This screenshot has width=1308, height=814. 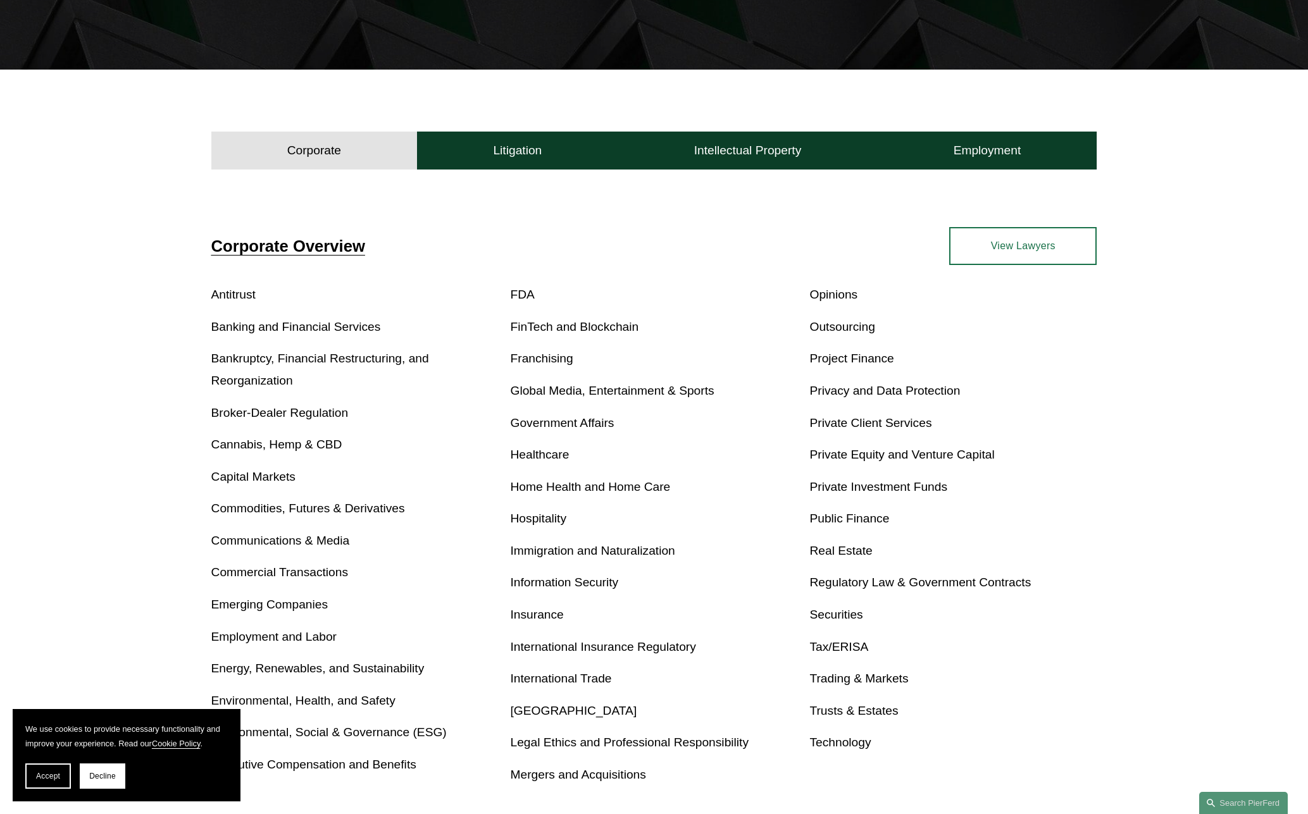 I want to click on a: Private Equity and Venture Capital, so click(x=901, y=454).